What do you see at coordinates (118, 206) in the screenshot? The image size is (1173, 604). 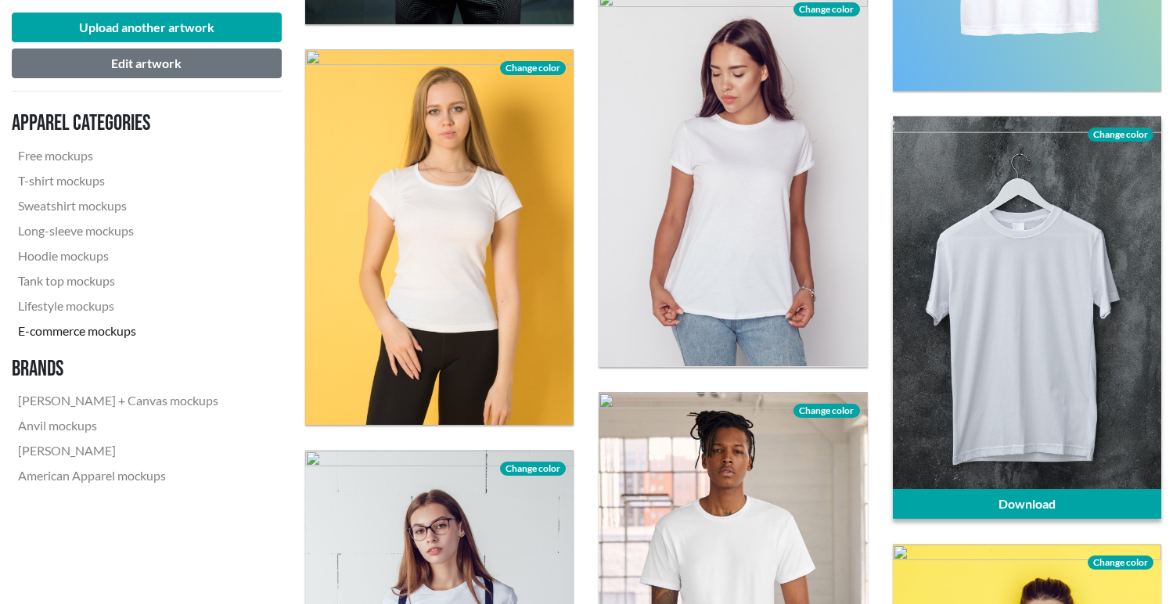 I see `a: Sweatshirt mockups` at bounding box center [118, 206].